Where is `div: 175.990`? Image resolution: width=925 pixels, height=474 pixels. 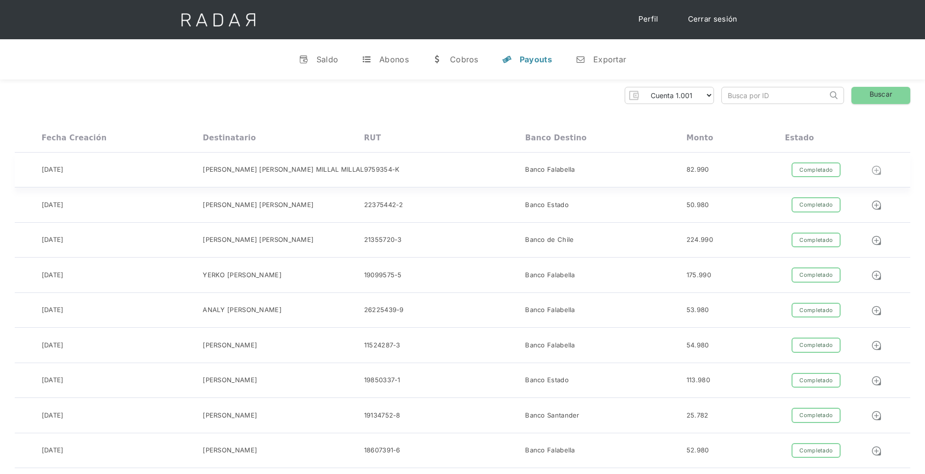 div: 175.990 is located at coordinates (699, 275).